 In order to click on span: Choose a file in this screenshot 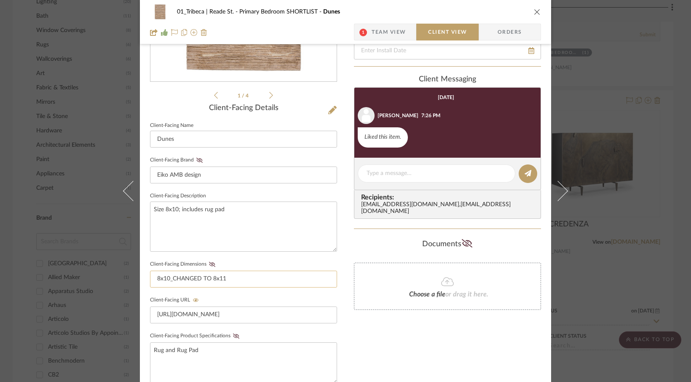, I will do `click(427, 294)`.